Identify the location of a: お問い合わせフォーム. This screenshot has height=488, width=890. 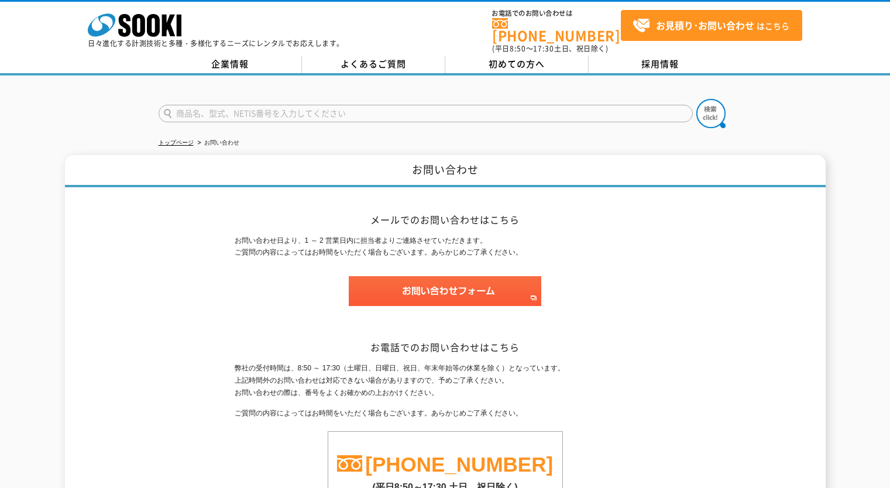
(445, 300).